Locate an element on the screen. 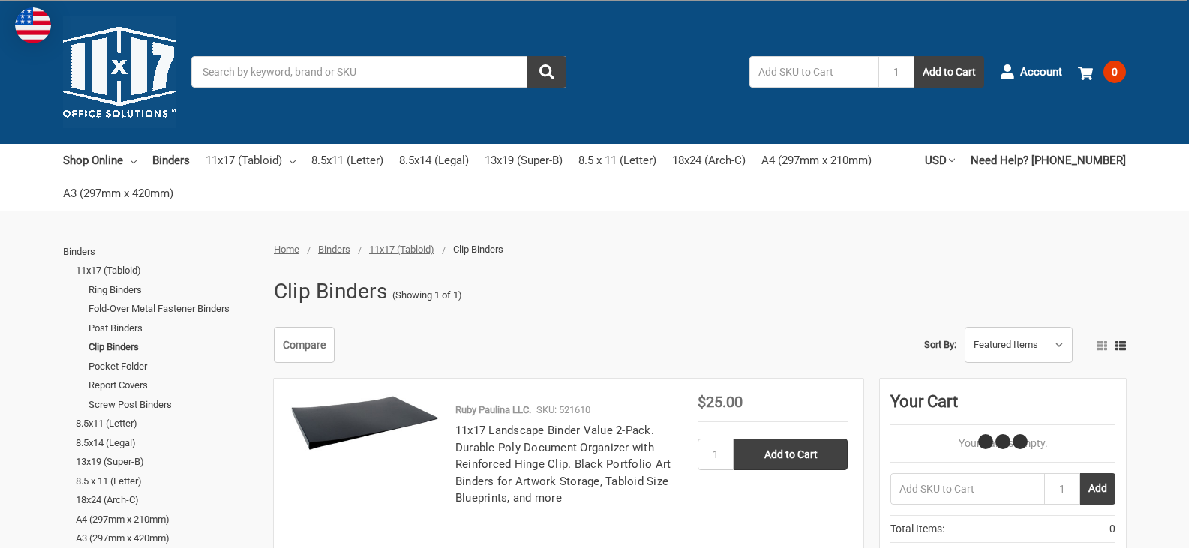 Image resolution: width=1189 pixels, height=548 pixels. a: Home is located at coordinates (287, 249).